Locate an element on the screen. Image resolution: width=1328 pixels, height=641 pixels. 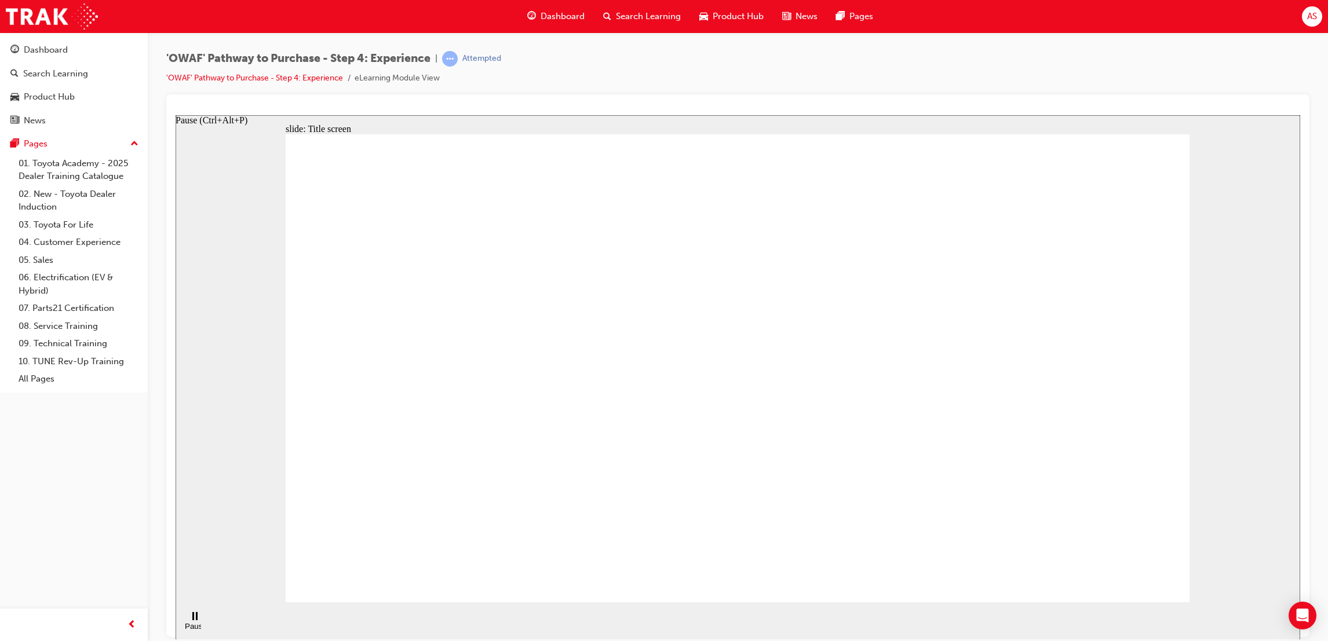
a: guage-iconDashboard is located at coordinates (555, 16).